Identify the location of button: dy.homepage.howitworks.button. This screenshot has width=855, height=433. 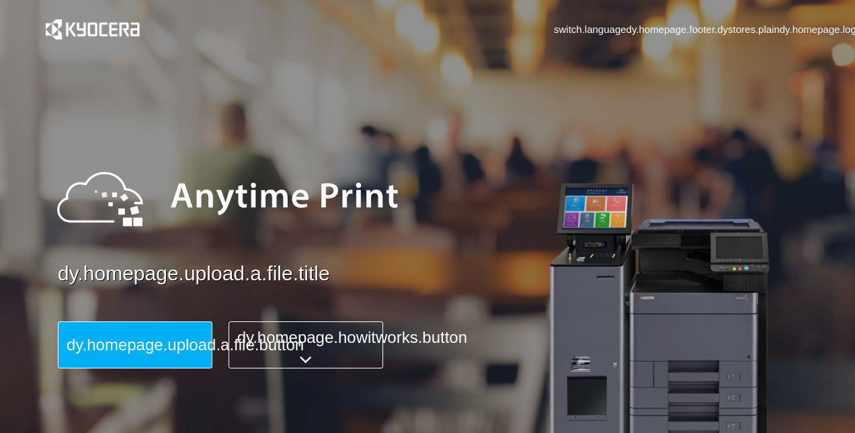
(306, 345).